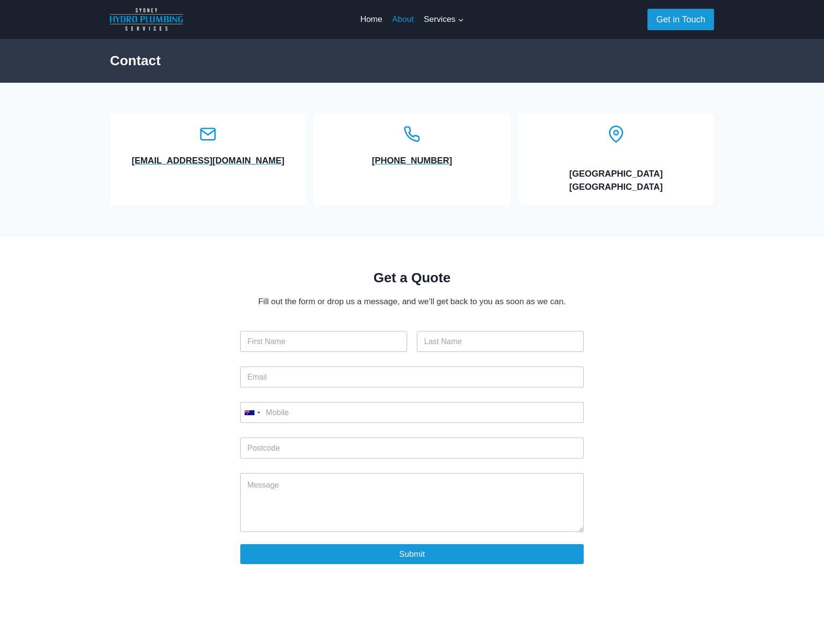 This screenshot has width=824, height=622. Describe the element at coordinates (412, 61) in the screenshot. I see `h2: Contact` at that location.